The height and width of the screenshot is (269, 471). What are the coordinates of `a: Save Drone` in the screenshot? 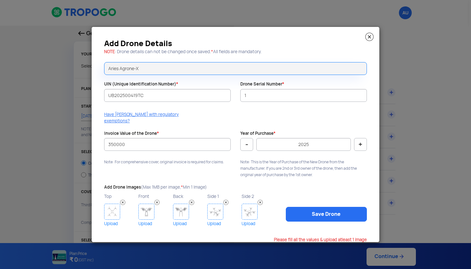 It's located at (326, 215).